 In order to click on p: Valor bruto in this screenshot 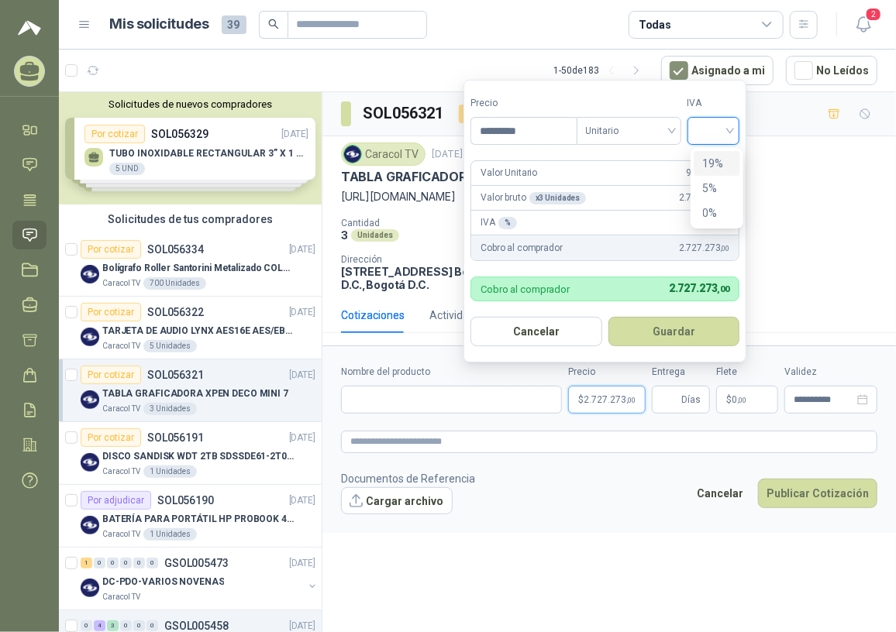, I will do `click(533, 198)`.